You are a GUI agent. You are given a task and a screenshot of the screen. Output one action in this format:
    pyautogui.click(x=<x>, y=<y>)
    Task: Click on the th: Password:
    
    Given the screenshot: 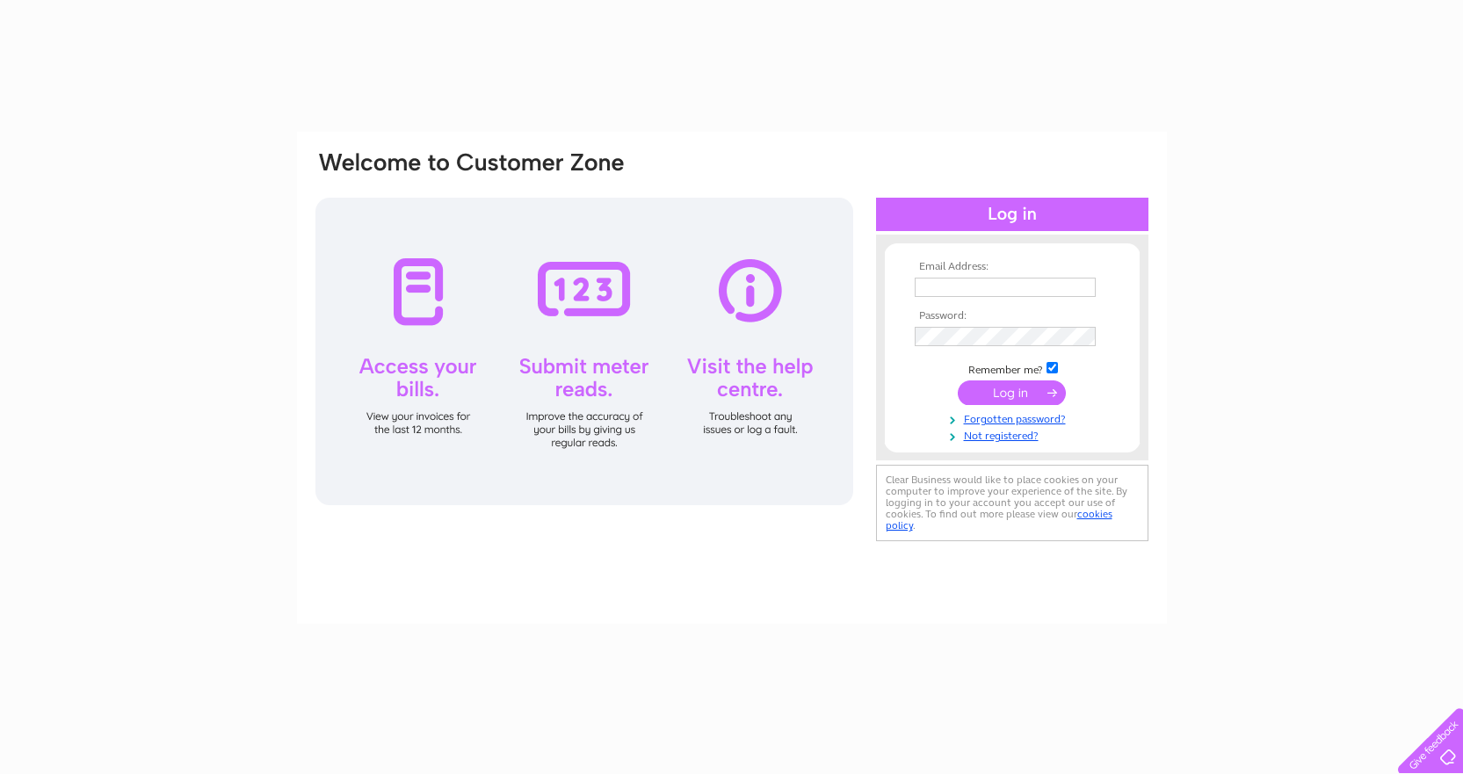 What is the action you would take?
    pyautogui.click(x=1012, y=316)
    